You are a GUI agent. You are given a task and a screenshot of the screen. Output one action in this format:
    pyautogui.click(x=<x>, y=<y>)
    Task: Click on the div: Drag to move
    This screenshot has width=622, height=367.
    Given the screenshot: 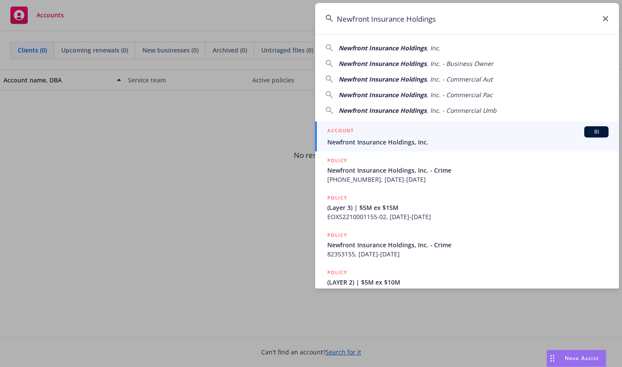 What is the action you would take?
    pyautogui.click(x=552, y=359)
    